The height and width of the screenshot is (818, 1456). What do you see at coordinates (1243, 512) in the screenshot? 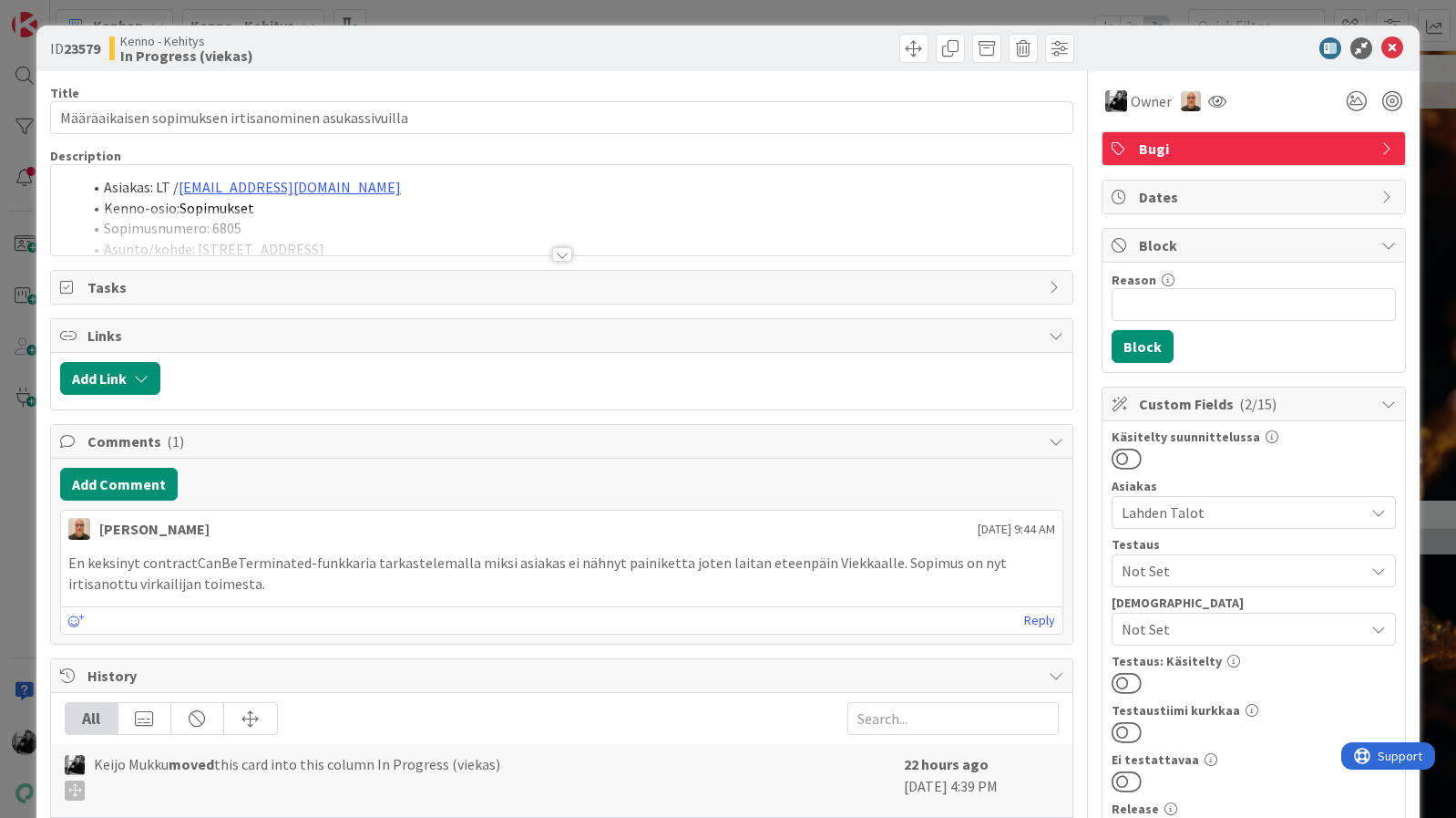
I see `span: Lahden Talot` at bounding box center [1243, 512].